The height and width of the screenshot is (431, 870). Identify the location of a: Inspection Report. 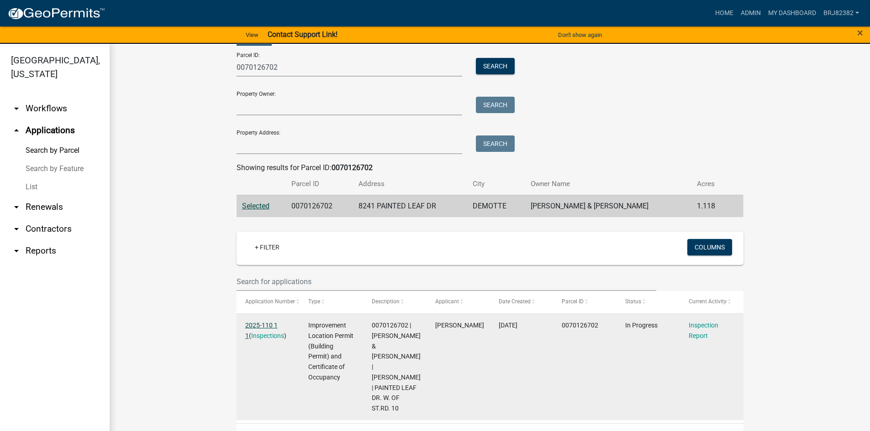
(703, 330).